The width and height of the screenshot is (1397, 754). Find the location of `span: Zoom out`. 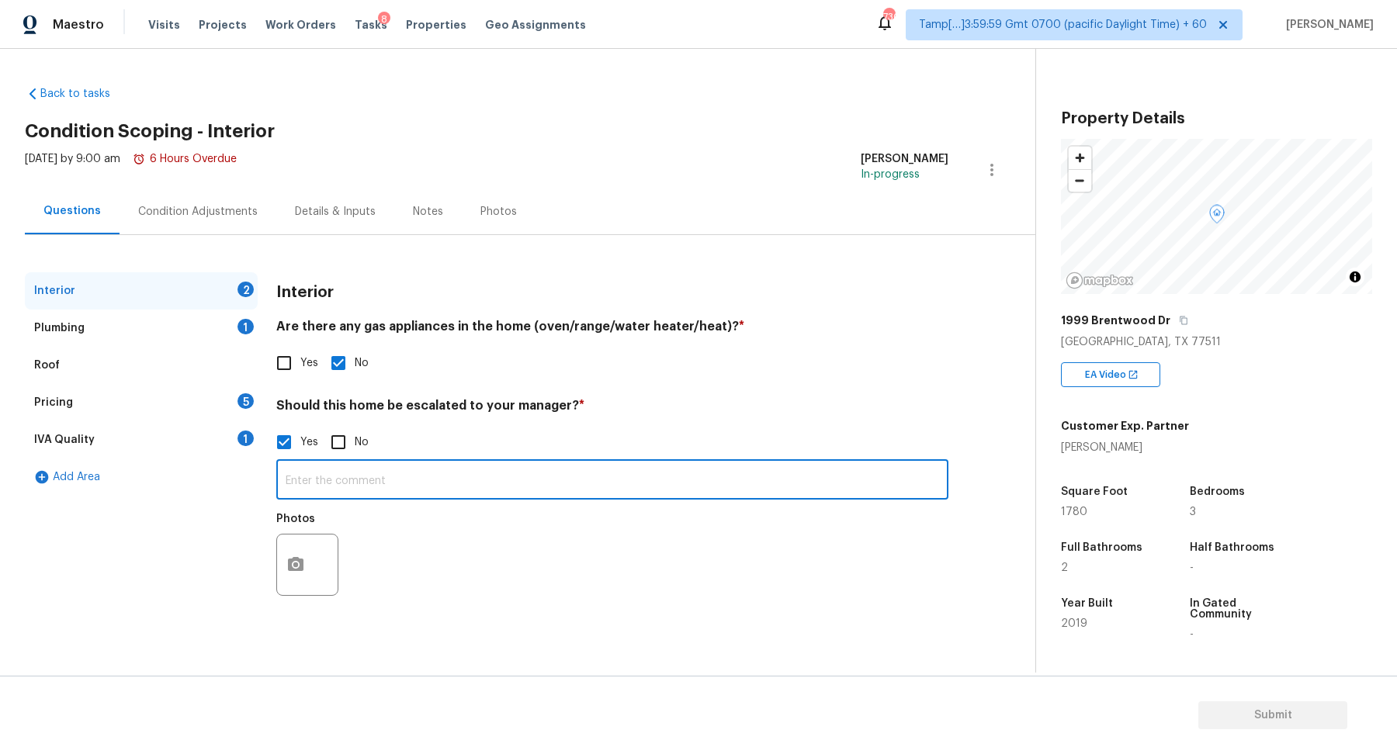

span: Zoom out is located at coordinates (1079, 181).